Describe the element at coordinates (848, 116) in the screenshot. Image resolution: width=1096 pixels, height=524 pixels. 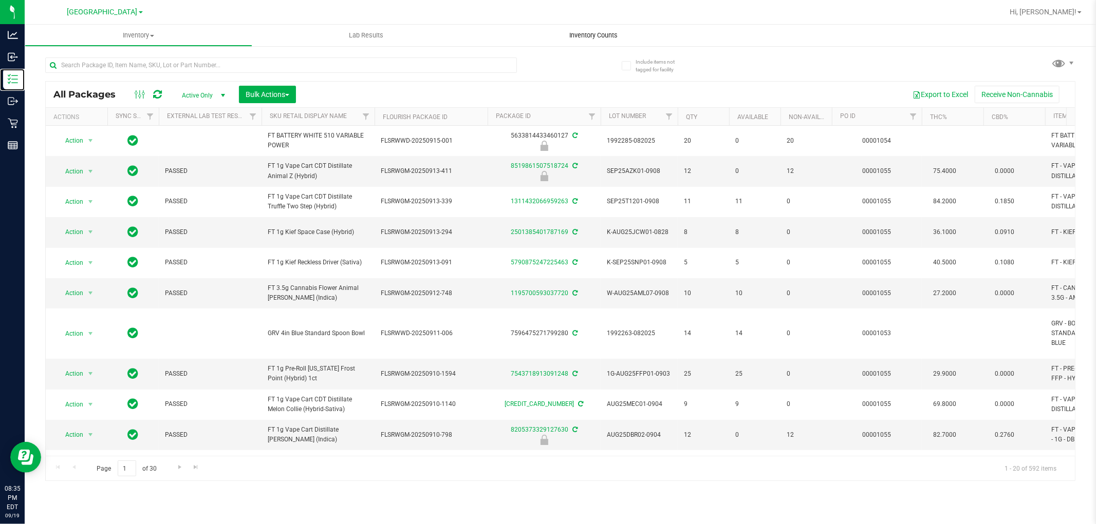
I see `a: PO ID` at that location.